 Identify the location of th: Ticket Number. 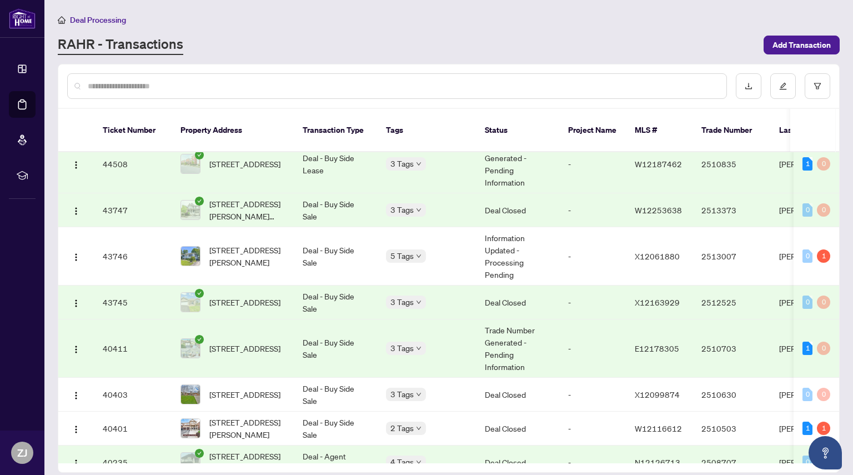
(133, 130).